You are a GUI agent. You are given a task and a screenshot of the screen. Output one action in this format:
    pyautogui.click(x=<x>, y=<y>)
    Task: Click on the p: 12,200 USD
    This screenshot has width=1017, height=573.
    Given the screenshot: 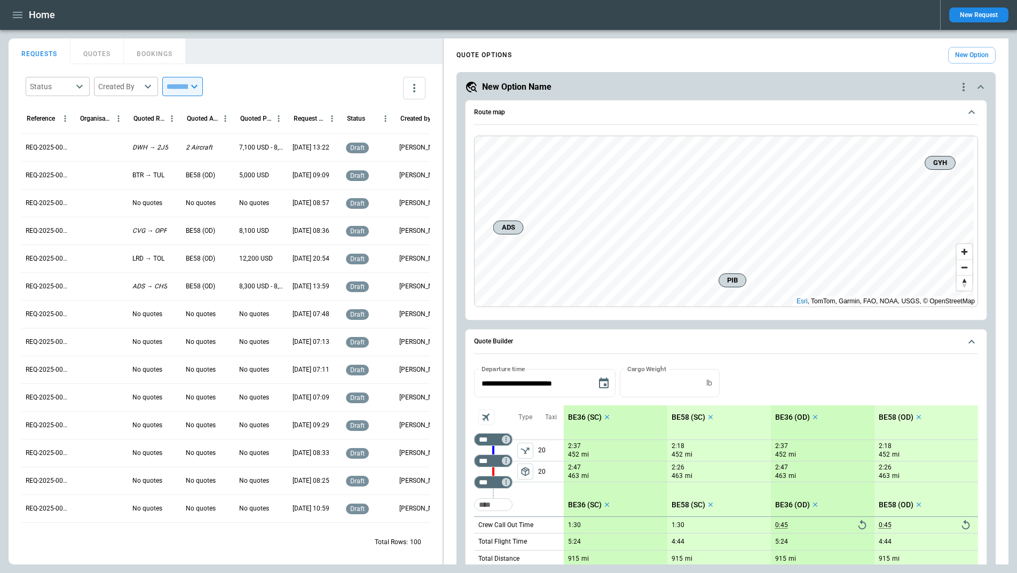 What is the action you would take?
    pyautogui.click(x=256, y=258)
    